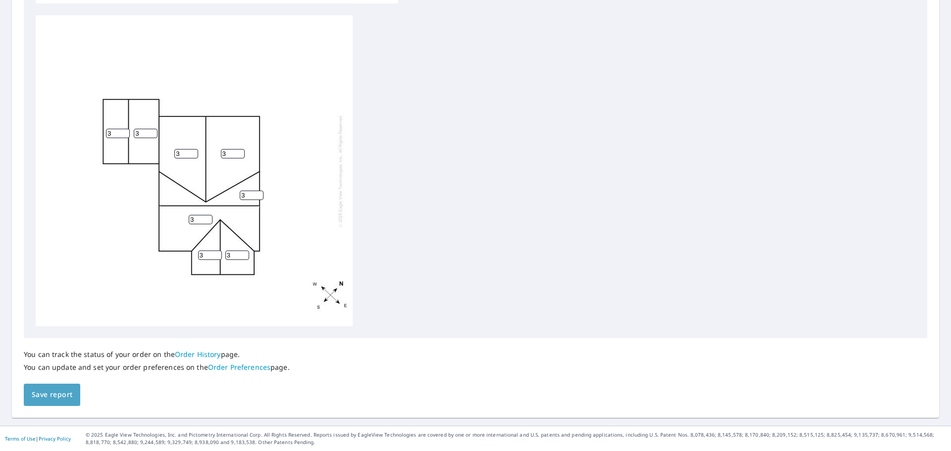 The image size is (951, 451). I want to click on button: Save report, so click(52, 395).